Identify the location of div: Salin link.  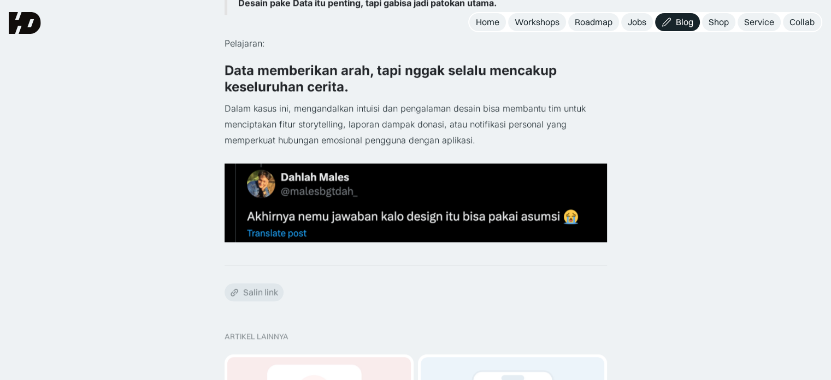
(261, 292).